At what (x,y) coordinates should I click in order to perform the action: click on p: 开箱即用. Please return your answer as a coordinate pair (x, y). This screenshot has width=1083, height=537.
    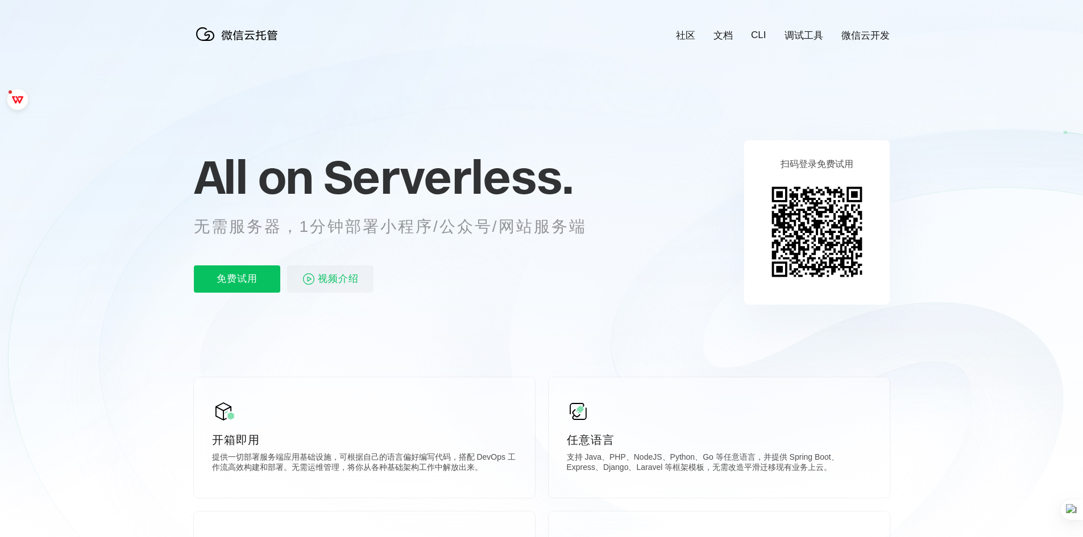
    Looking at the image, I should click on (364, 440).